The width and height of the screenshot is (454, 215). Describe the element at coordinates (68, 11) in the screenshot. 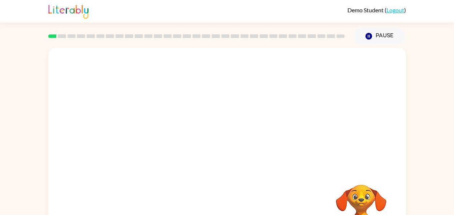

I see `img: Literably` at that location.